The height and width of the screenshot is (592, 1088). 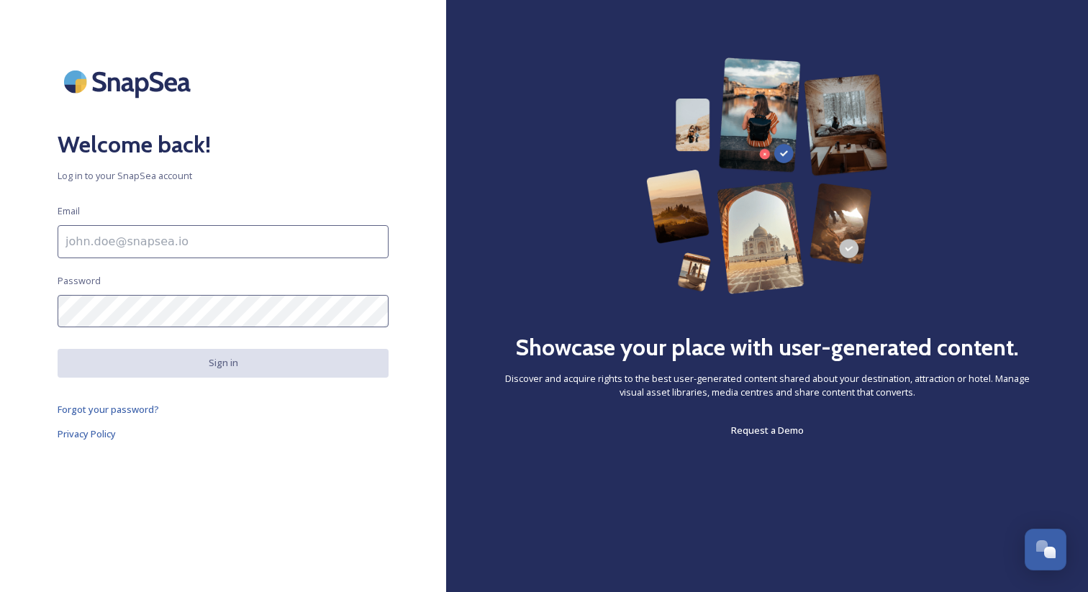 What do you see at coordinates (767, 430) in the screenshot?
I see `a: Request a Demo` at bounding box center [767, 430].